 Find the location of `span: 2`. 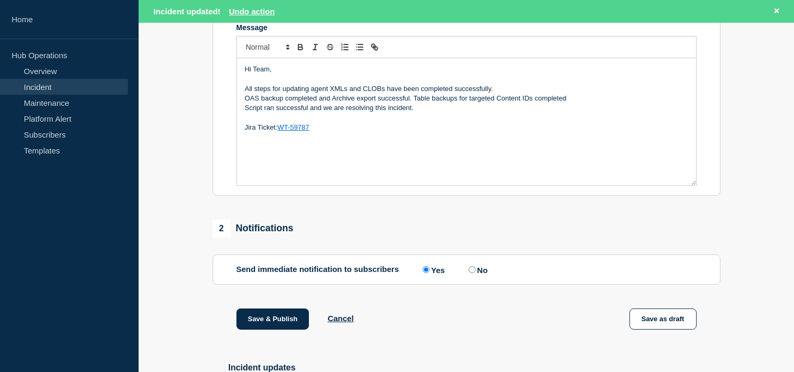

span: 2 is located at coordinates (222, 229).